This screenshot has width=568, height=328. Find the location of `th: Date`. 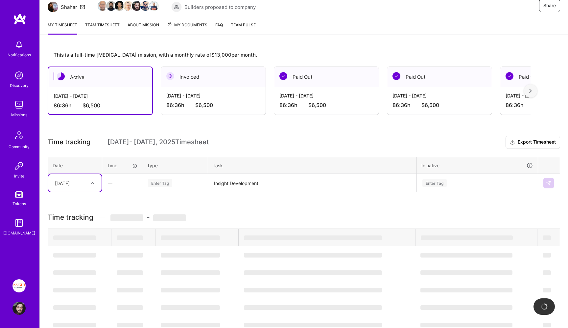

th: Date is located at coordinates (75, 165).